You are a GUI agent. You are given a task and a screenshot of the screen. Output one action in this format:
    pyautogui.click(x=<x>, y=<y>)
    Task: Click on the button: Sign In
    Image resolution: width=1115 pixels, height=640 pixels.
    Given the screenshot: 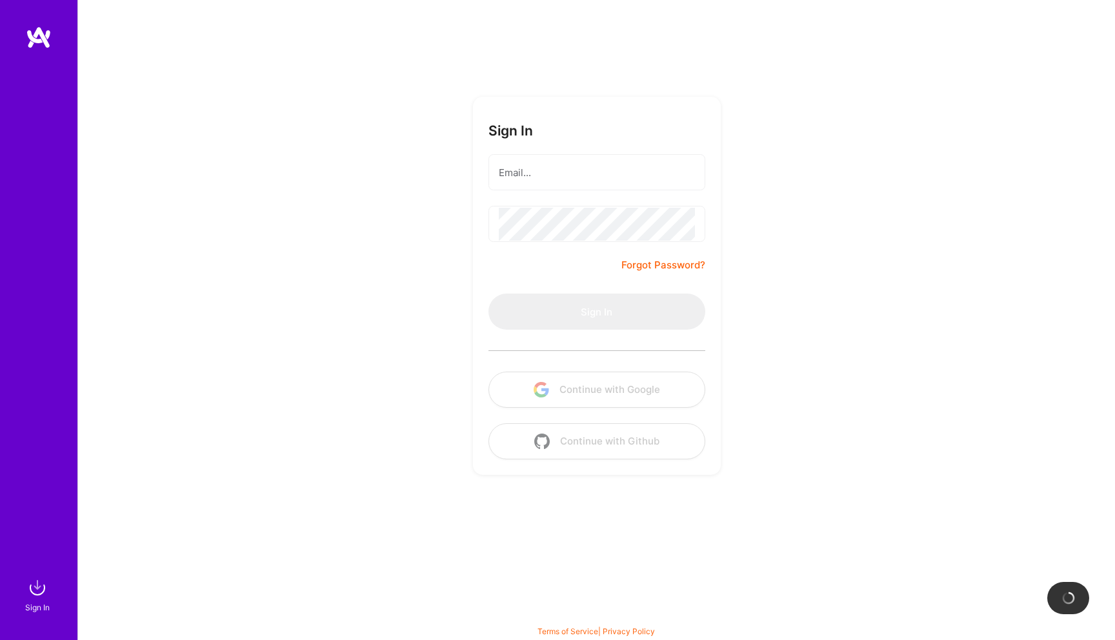 What is the action you would take?
    pyautogui.click(x=597, y=312)
    